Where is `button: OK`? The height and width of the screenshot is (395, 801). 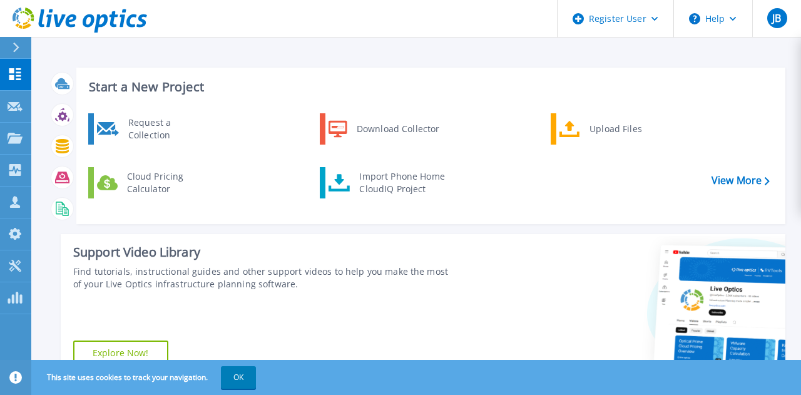
button: OK is located at coordinates (238, 377).